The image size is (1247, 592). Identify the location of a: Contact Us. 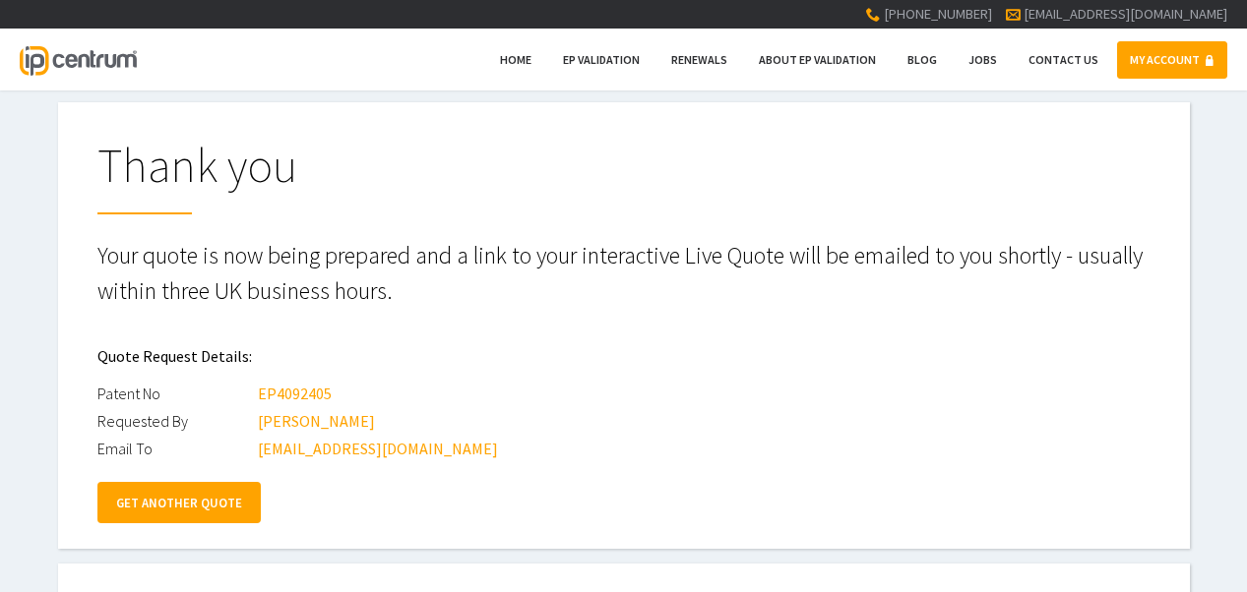
(1063, 60).